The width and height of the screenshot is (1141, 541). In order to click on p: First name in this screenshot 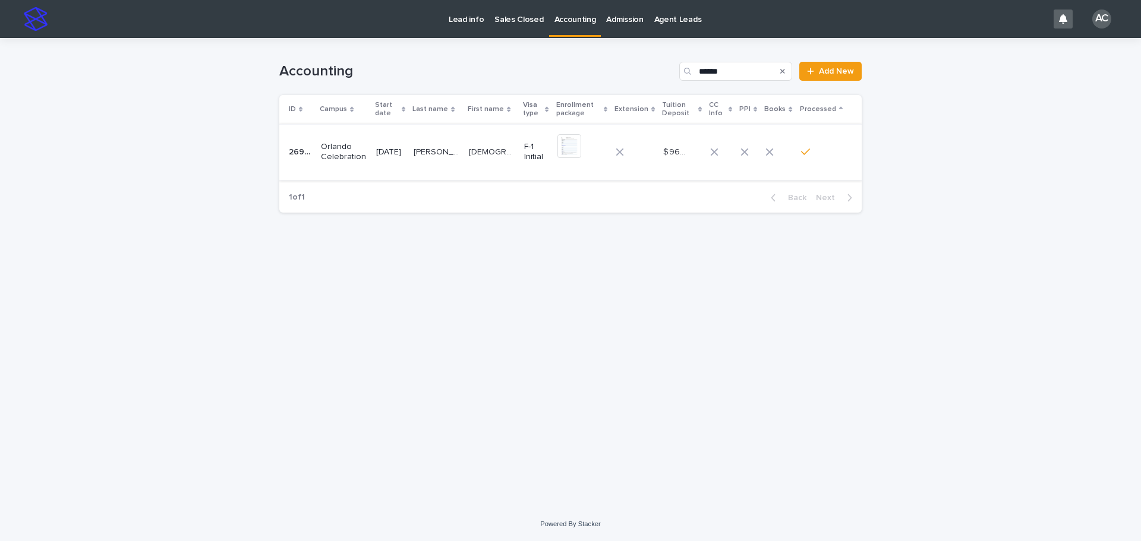, I will do `click(486, 109)`.